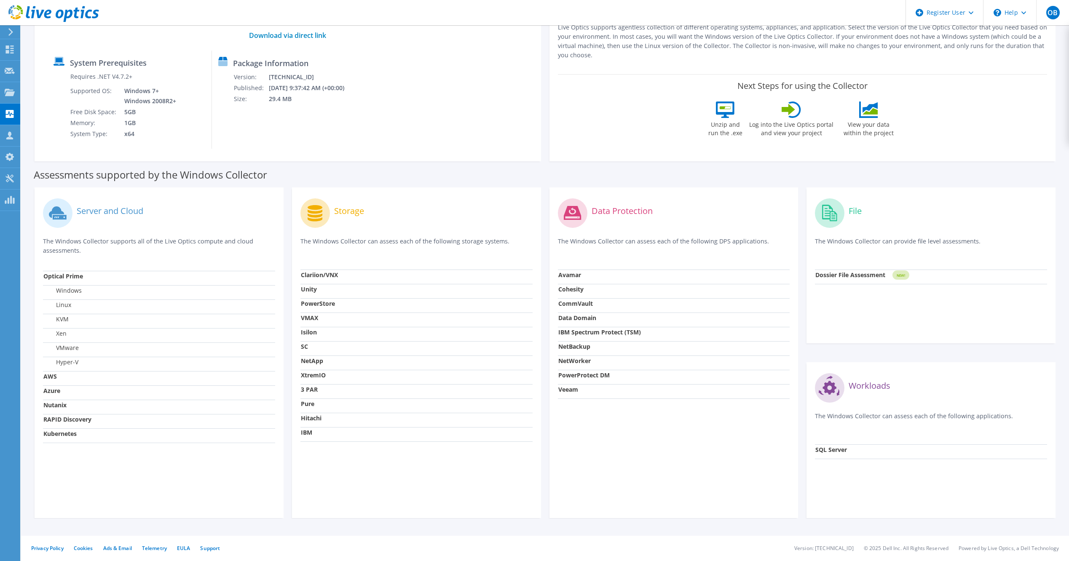  I want to click on label: Server and Cloud, so click(110, 211).